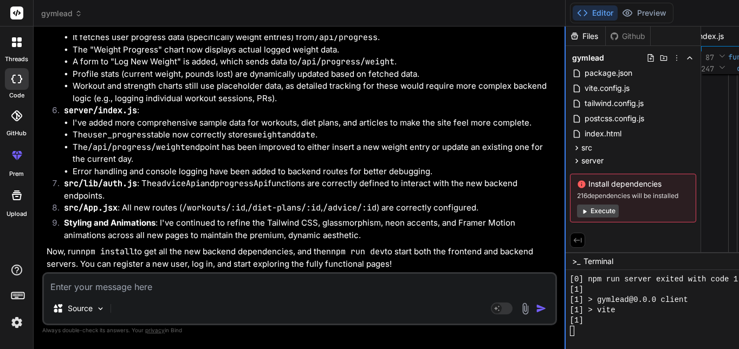 The height and width of the screenshot is (349, 739). What do you see at coordinates (587, 148) in the screenshot?
I see `span: src` at bounding box center [587, 148].